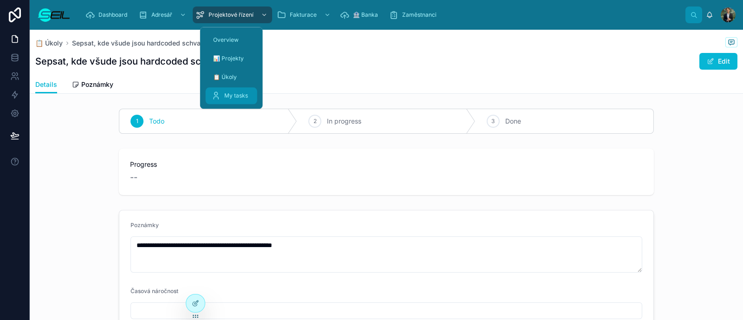 The width and height of the screenshot is (743, 320). I want to click on a: Fakturace, so click(305, 15).